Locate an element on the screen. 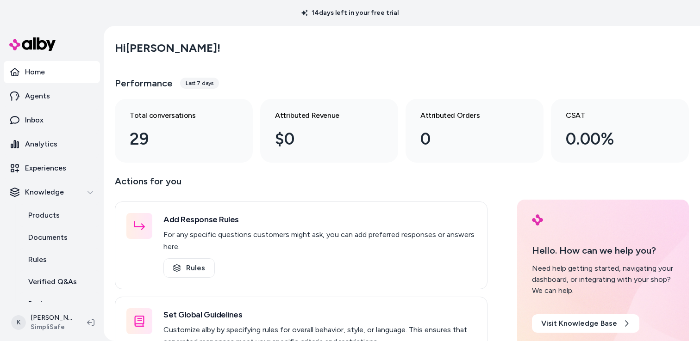  p: For any specific questions customers might ask, you can add preferred responses or answers here. is located at coordinates (319, 241).